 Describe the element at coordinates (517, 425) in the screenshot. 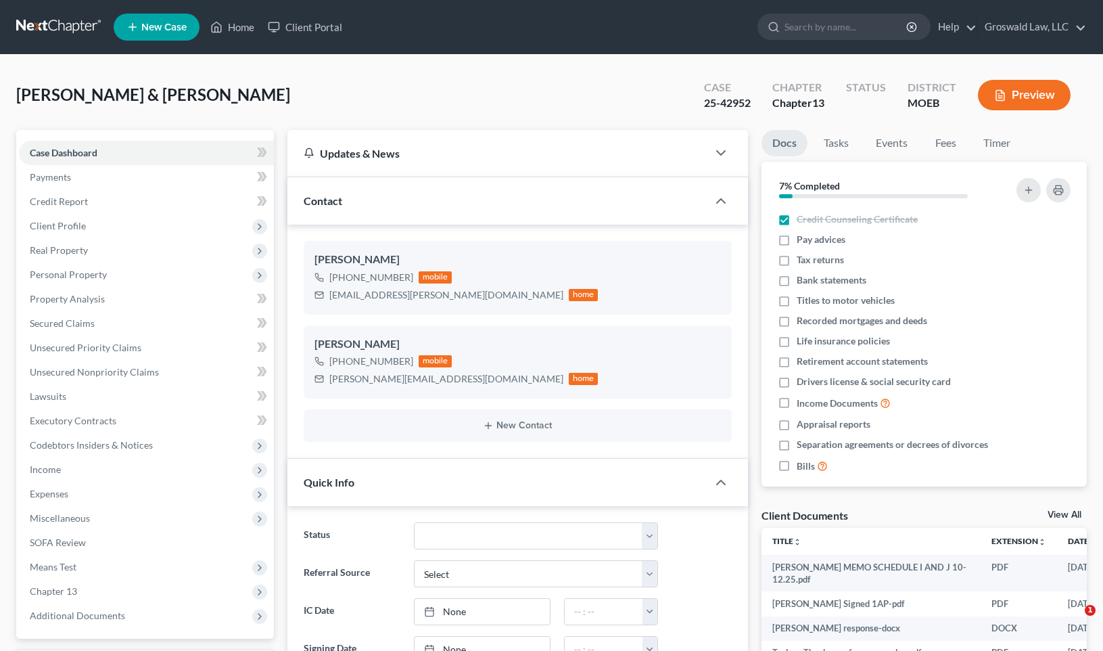

I see `button: New Contact` at that location.